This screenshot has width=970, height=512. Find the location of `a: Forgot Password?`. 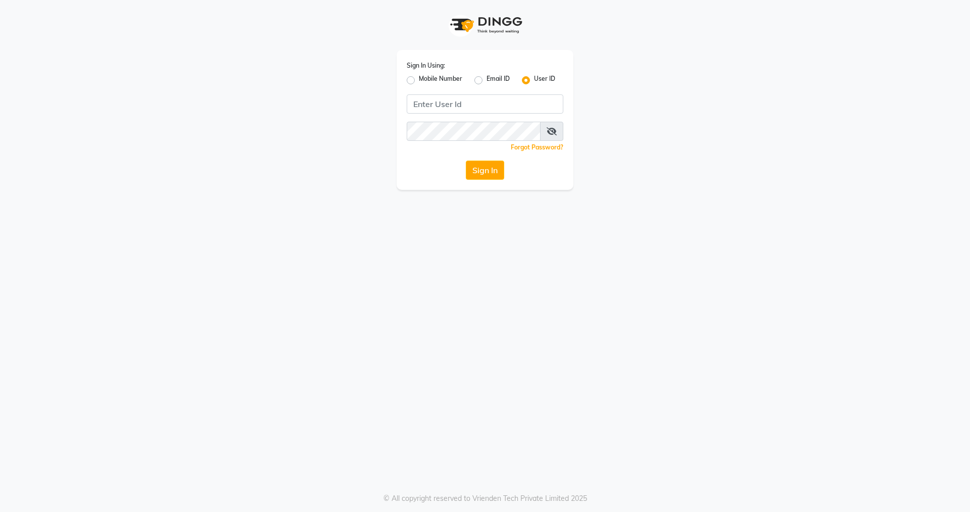

a: Forgot Password? is located at coordinates (537, 147).